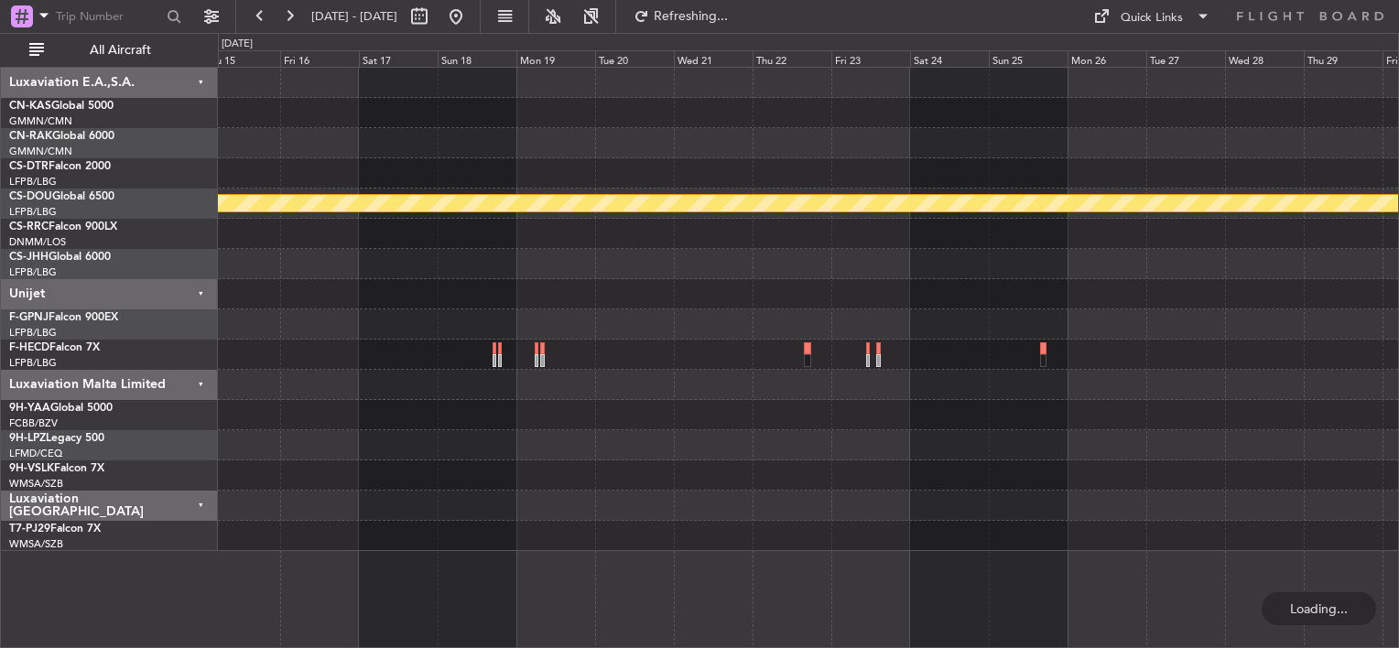 This screenshot has width=1399, height=648. Describe the element at coordinates (55, 529) in the screenshot. I see `a: T7-PJ29Falcon 7X` at that location.